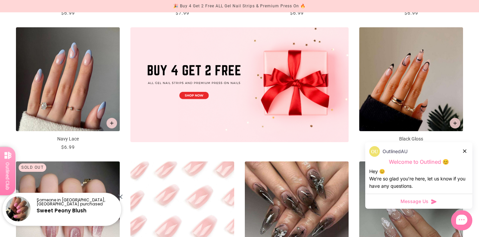 The image size is (479, 237). Describe the element at coordinates (411, 139) in the screenshot. I see `p: Black Gloss` at that location.